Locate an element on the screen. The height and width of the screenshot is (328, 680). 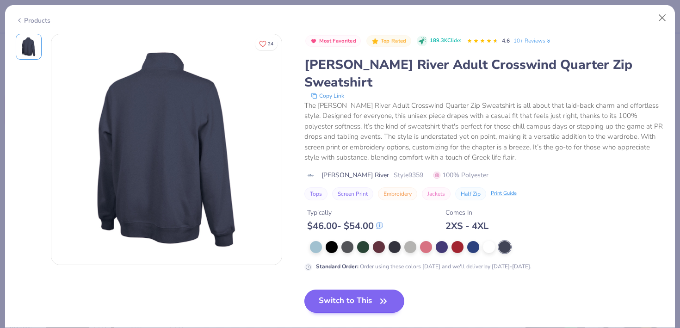
div: Comes In is located at coordinates (467, 212).